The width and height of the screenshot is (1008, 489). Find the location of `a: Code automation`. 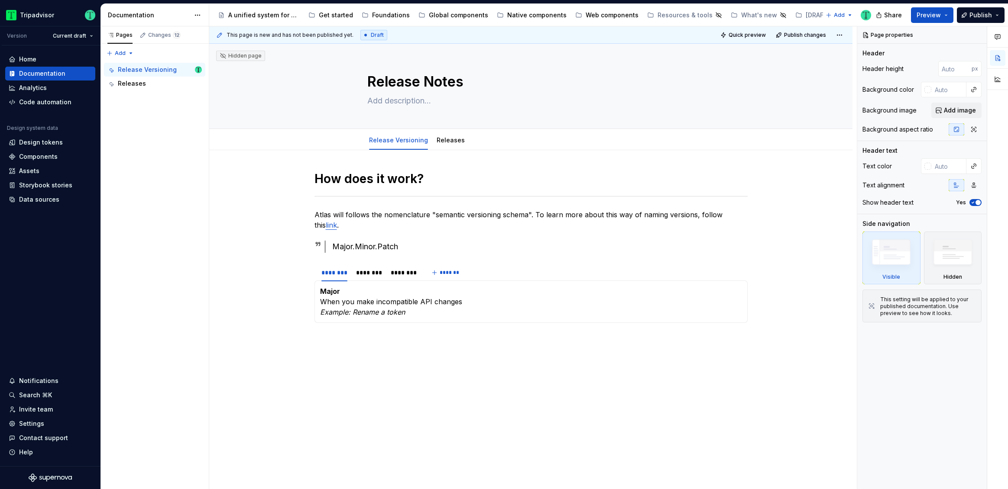

a: Code automation is located at coordinates (50, 102).